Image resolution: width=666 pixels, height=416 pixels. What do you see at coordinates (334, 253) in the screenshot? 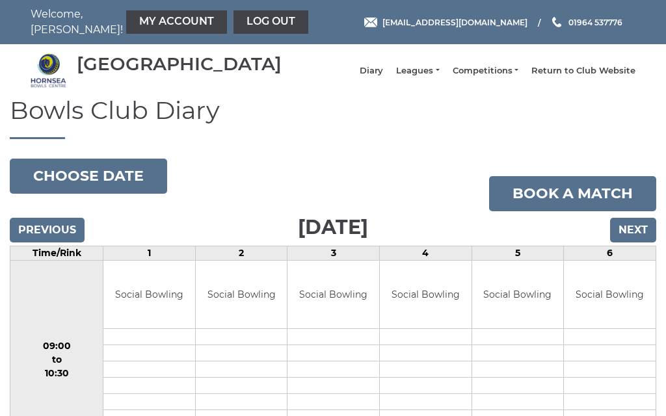
I see `td: 3` at bounding box center [334, 253].